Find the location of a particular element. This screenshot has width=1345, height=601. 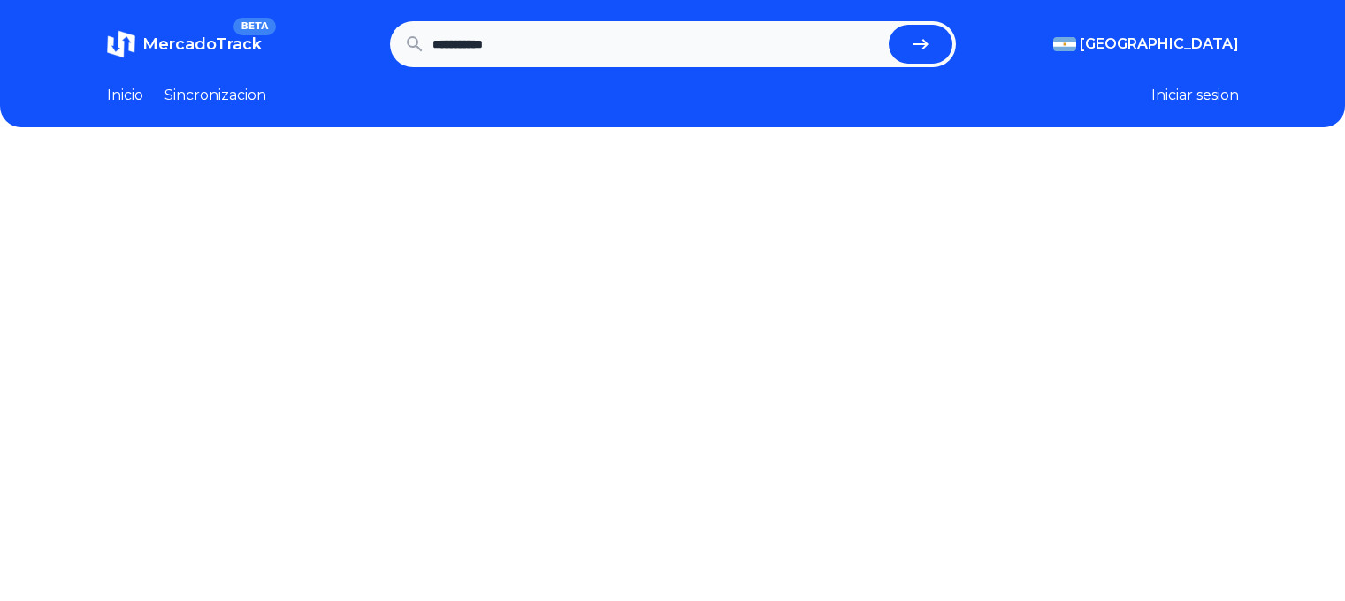

a: Sincronizacion is located at coordinates (215, 95).